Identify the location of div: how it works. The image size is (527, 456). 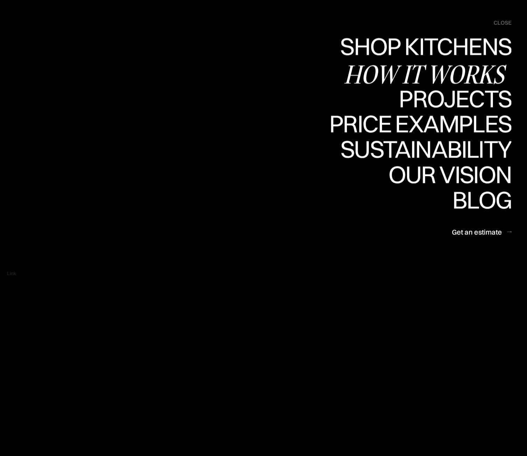
(428, 74).